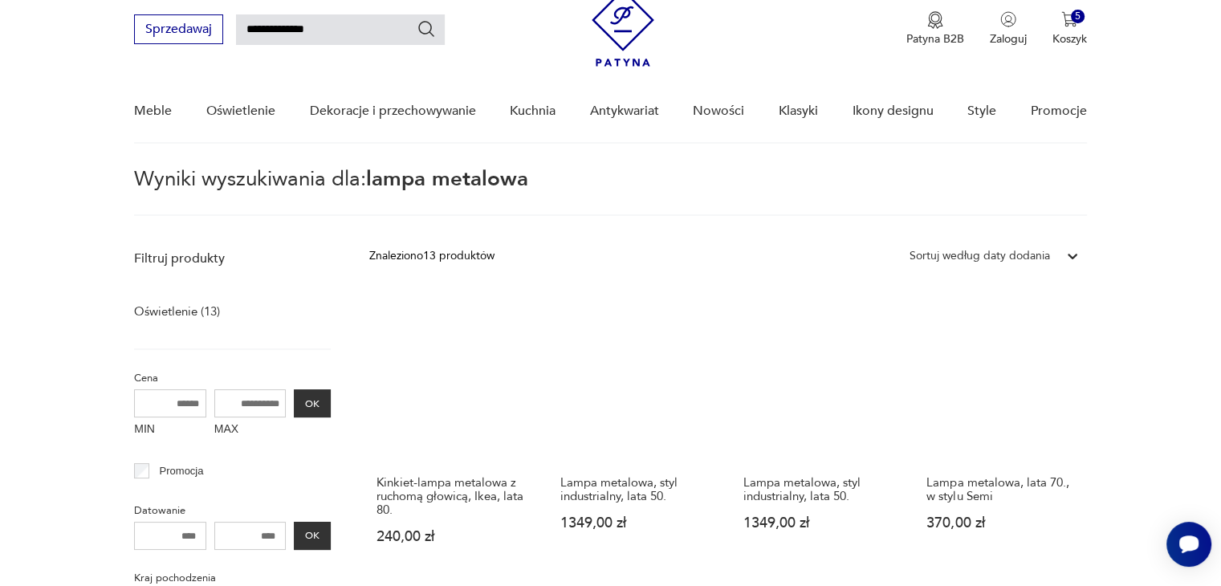 The image size is (1221, 586). Describe the element at coordinates (177, 312) in the screenshot. I see `p: Oświetlenie (13)` at that location.